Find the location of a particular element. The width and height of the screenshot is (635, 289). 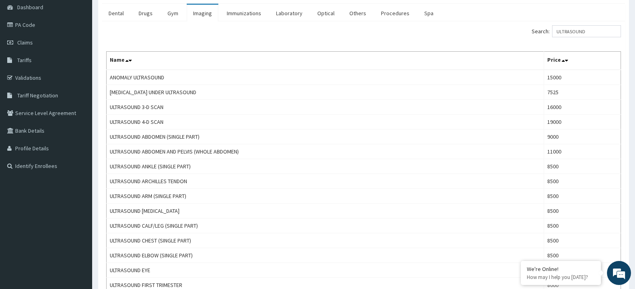

textarea: Type your message and hit 'Enter' is located at coordinates (78, 213).